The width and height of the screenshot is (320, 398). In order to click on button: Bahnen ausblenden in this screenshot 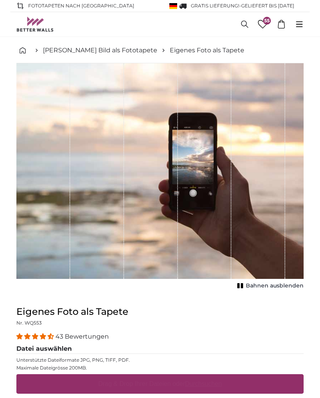, I will do `click(269, 286)`.